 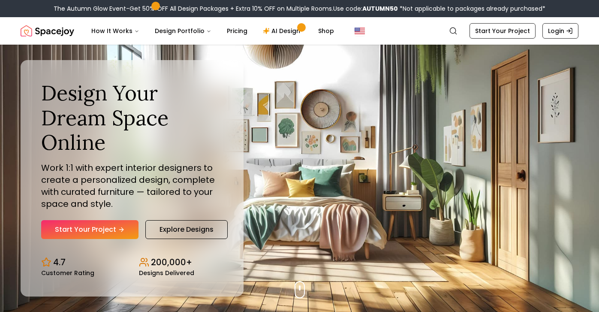 I want to click on a: AI Design, so click(x=283, y=31).